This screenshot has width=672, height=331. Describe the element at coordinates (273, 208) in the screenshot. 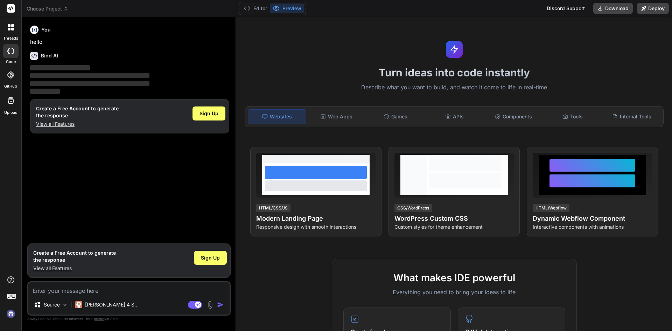

I see `div: HTML/CSS/JS` at that location.